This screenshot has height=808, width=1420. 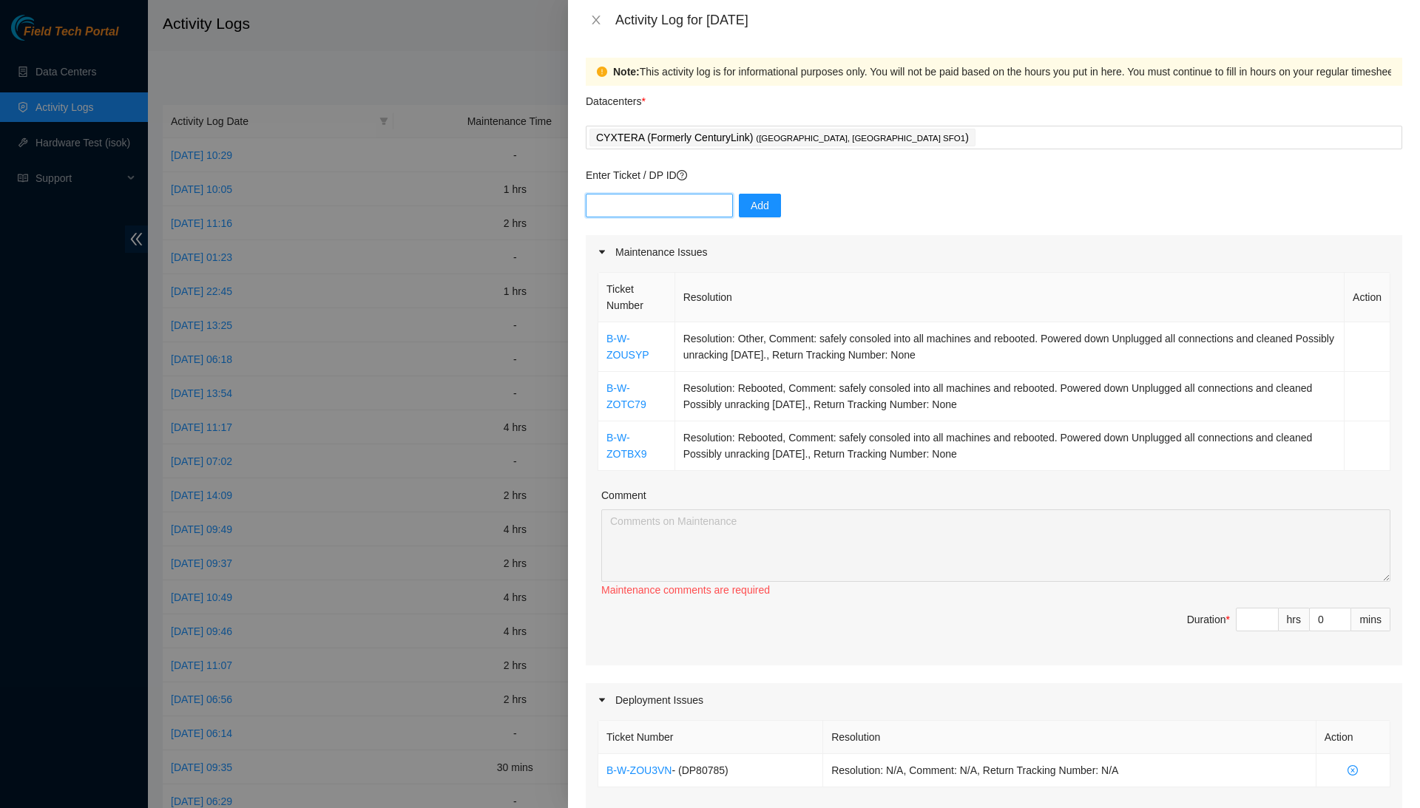 I want to click on p: CYXTERA (Formerly CenturyLink) ), so click(x=782, y=138).